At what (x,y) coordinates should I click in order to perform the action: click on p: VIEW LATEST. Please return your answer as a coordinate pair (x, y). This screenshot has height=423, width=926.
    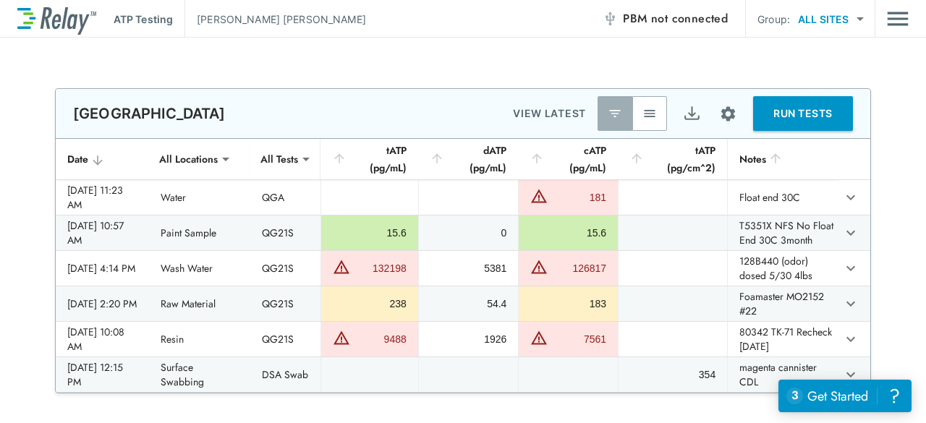
    Looking at the image, I should click on (549, 114).